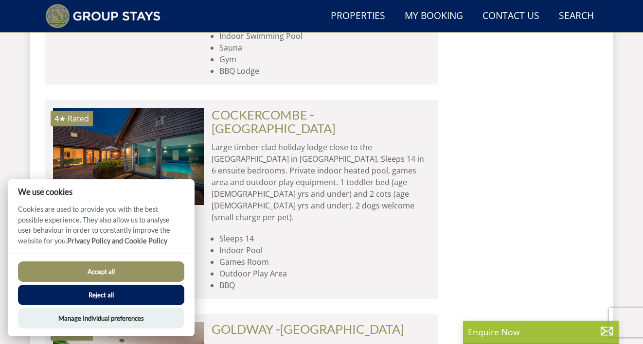 The height and width of the screenshot is (344, 643). I want to click on button: Manage Individual preferences, so click(101, 318).